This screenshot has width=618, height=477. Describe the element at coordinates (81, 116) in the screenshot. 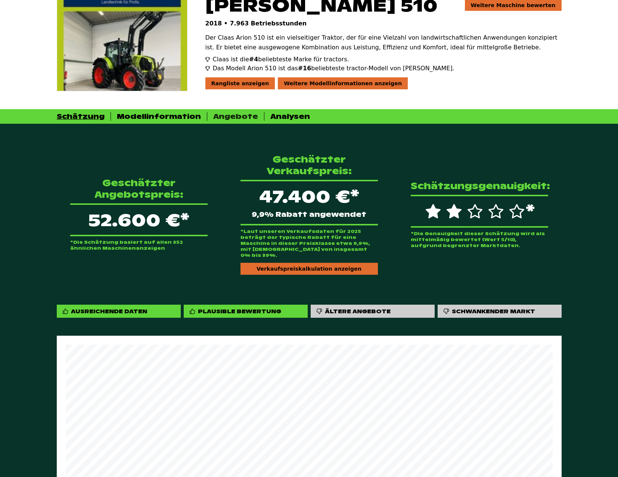

I see `div: Schätzung` at that location.